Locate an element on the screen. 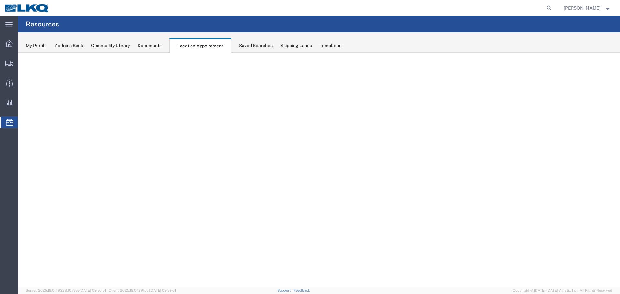 The width and height of the screenshot is (620, 294). span: Server: 2025.19.0-49328d0a35e is located at coordinates (66, 290).